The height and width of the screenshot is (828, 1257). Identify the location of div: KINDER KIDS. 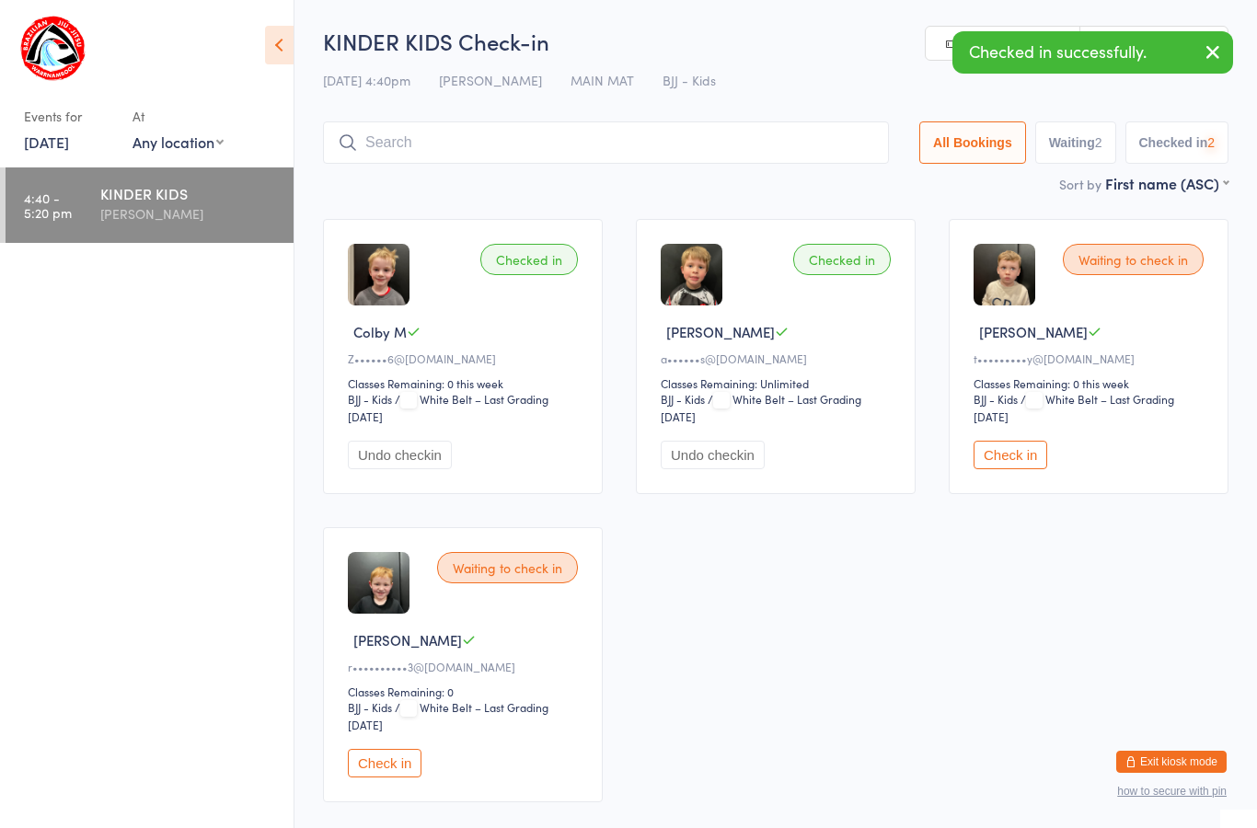
(189, 193).